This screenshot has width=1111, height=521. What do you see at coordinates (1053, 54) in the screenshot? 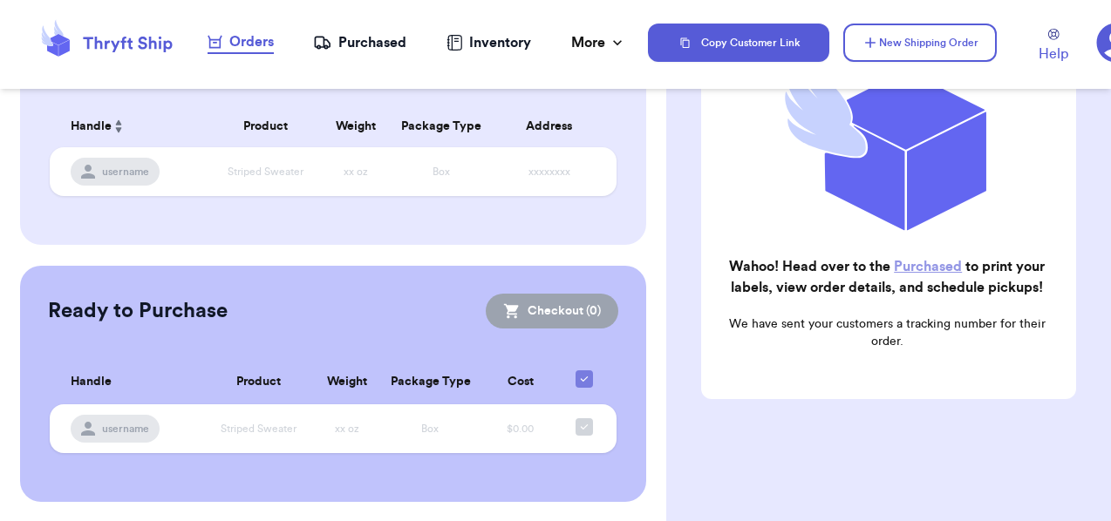
I see `span: Help` at bounding box center [1053, 54].